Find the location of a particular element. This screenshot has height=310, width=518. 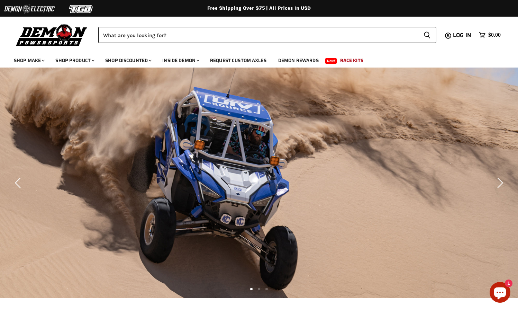

span: $0.00 is located at coordinates (495, 35).